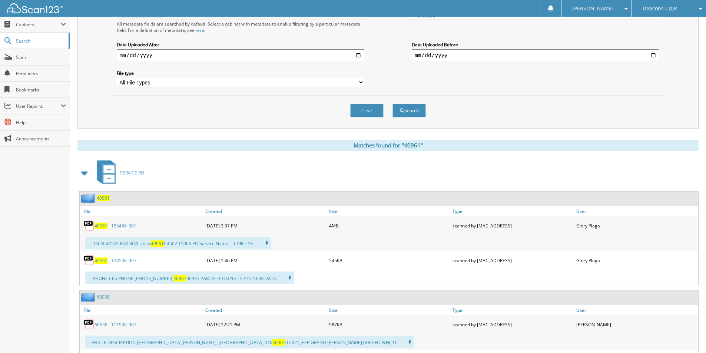  I want to click on div: ... -0424 44143 RA# RO# Unit# C4502 11000 PO Service Name ... CAIRs: YE..., so click(178, 243).